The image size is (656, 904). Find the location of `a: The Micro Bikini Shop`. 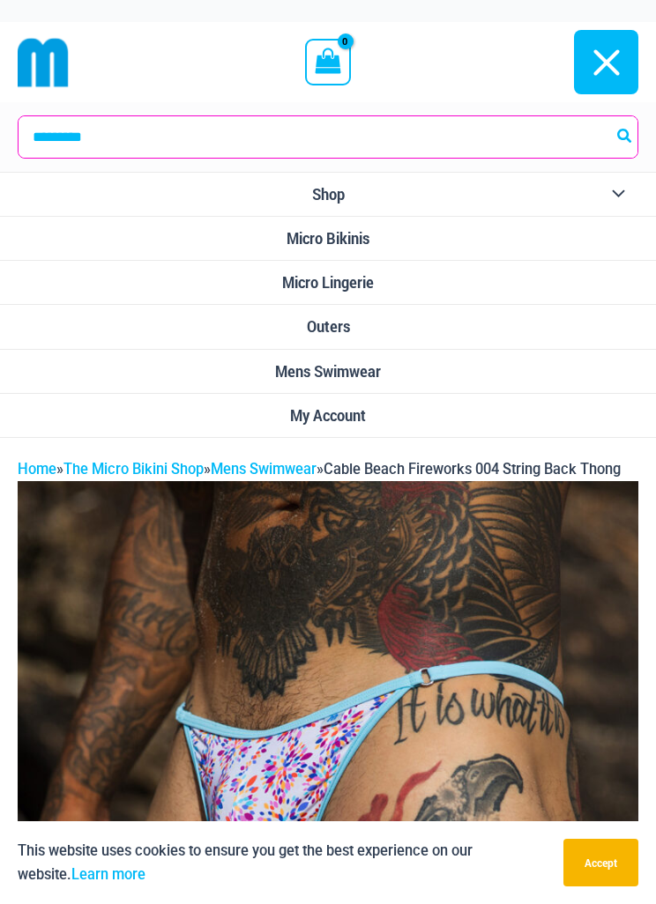

a: The Micro Bikini Shop is located at coordinates (133, 469).